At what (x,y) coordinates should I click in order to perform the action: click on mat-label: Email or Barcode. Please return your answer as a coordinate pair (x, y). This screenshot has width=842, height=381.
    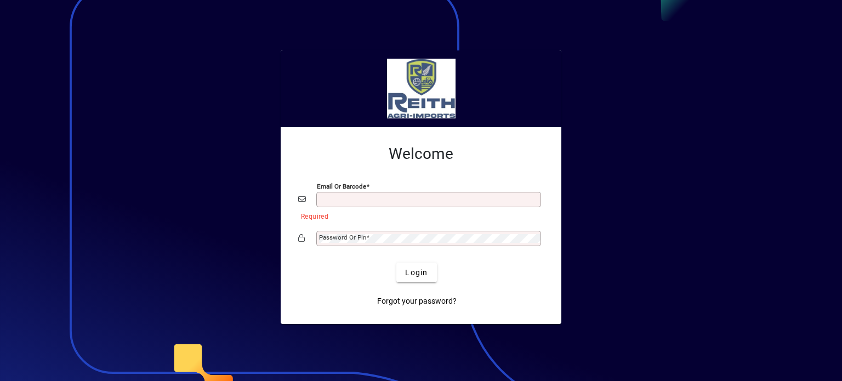
    Looking at the image, I should click on (342, 186).